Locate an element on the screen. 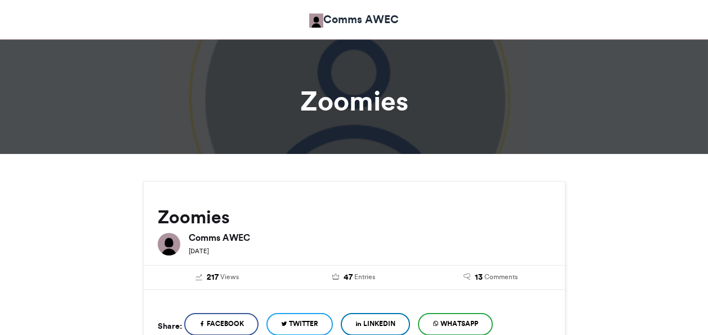  a: Comms AWEC is located at coordinates (354, 19).